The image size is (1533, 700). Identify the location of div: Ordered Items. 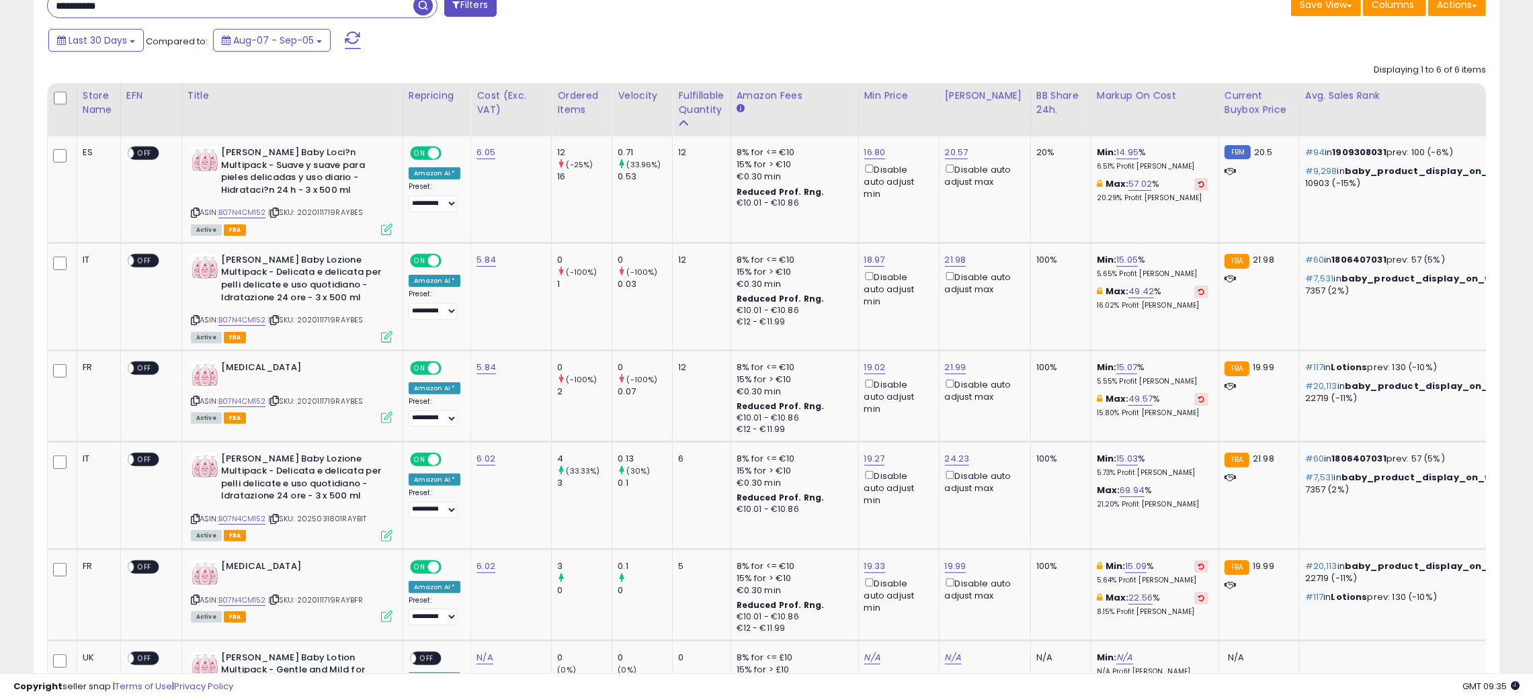
(581, 103).